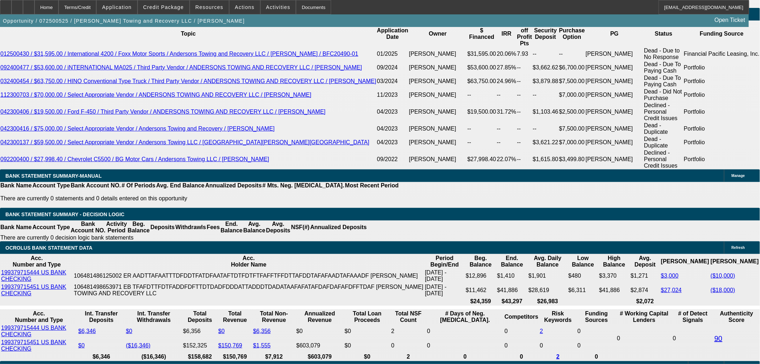  I want to click on th: Avg. End Balance, so click(180, 185).